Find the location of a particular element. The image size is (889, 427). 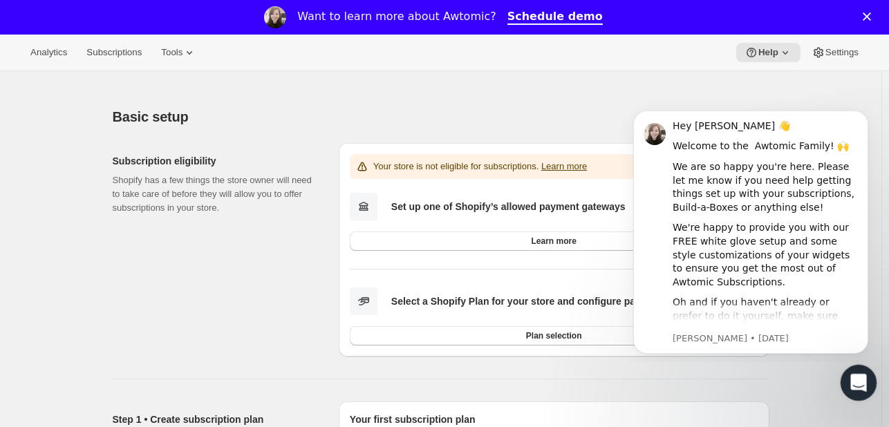

div: Want to learn more about Awtomic? is located at coordinates (396, 17).